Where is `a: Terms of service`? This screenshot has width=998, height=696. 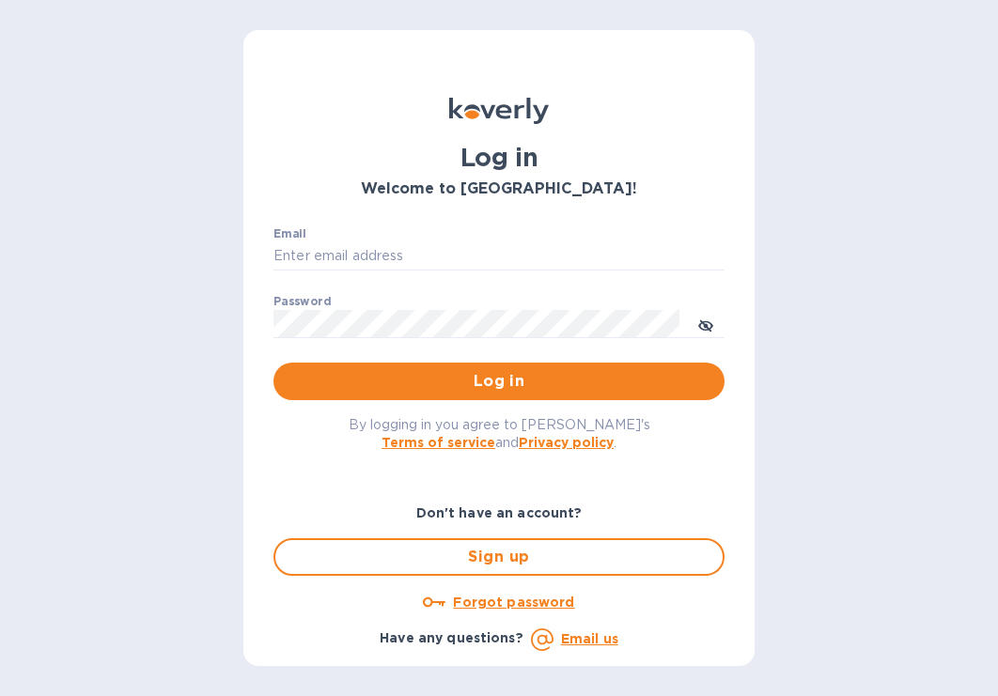
a: Terms of service is located at coordinates (438, 443).